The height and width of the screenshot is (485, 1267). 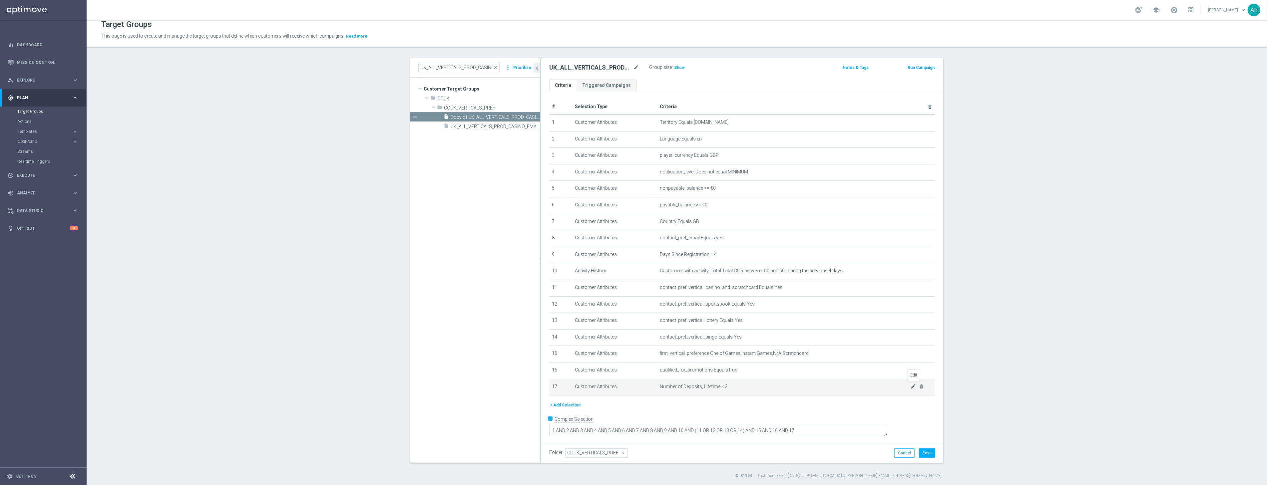 What do you see at coordinates (40, 80) in the screenshot?
I see `div: Explore` at bounding box center [40, 80].